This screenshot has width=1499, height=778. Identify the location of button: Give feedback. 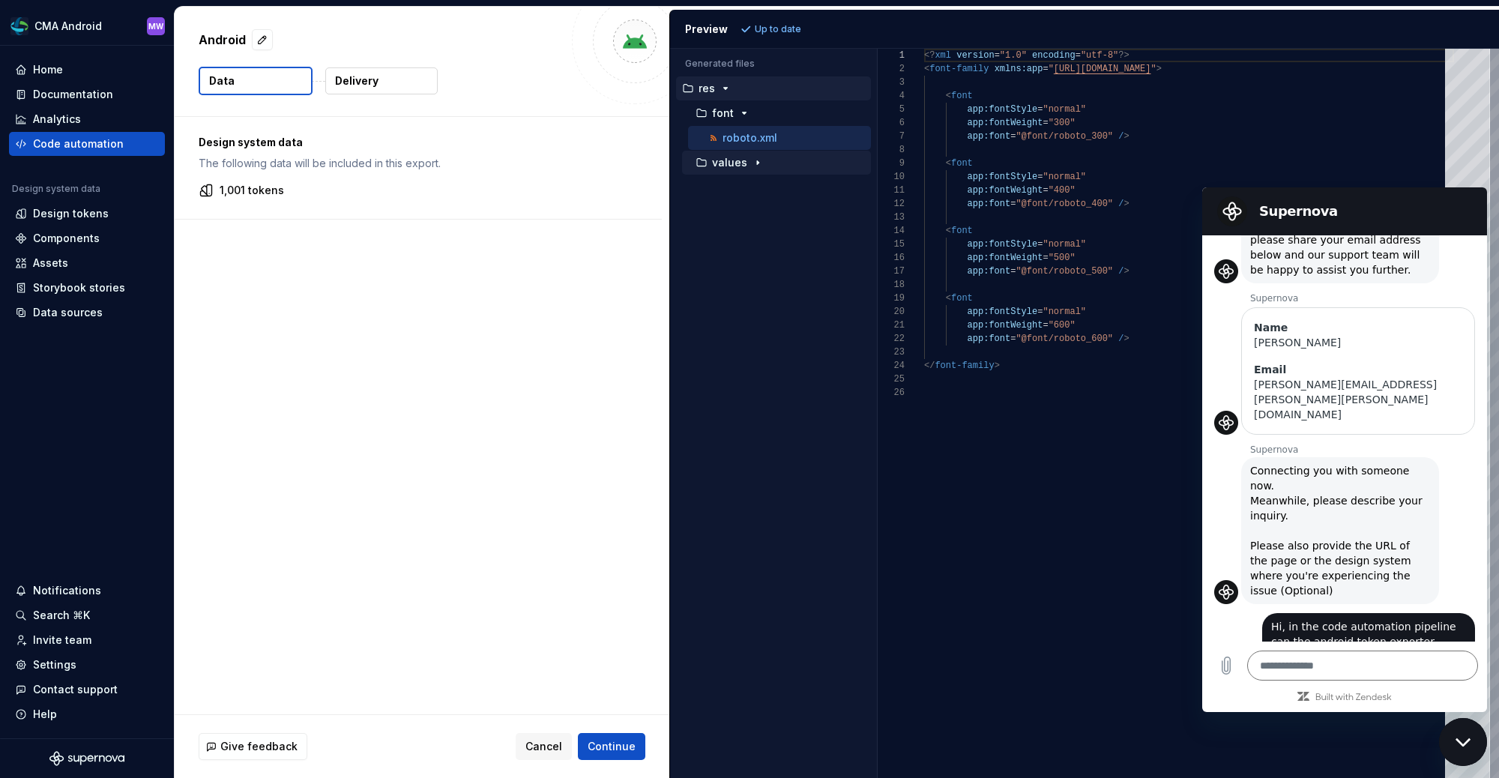
(253, 747).